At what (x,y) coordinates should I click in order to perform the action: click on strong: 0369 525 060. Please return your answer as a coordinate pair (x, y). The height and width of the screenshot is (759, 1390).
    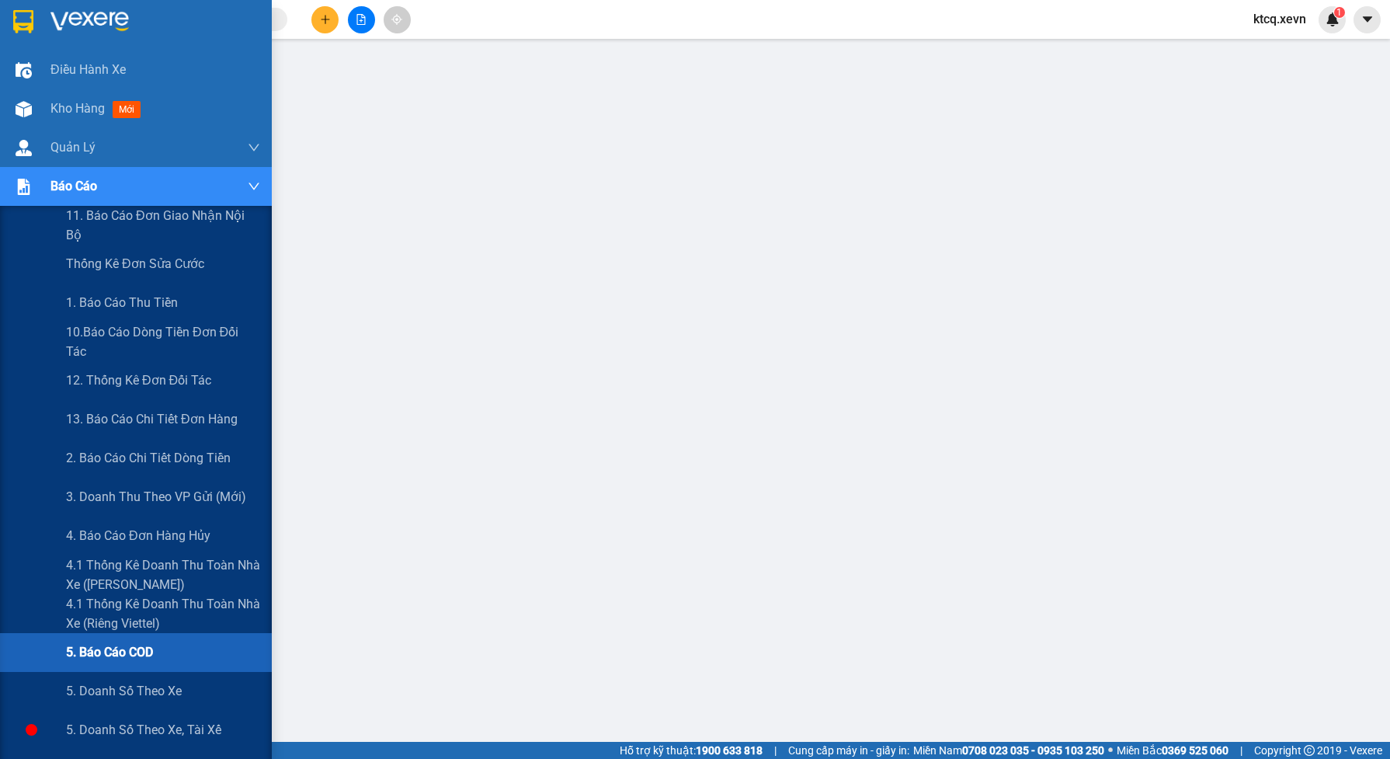
    Looking at the image, I should click on (1195, 750).